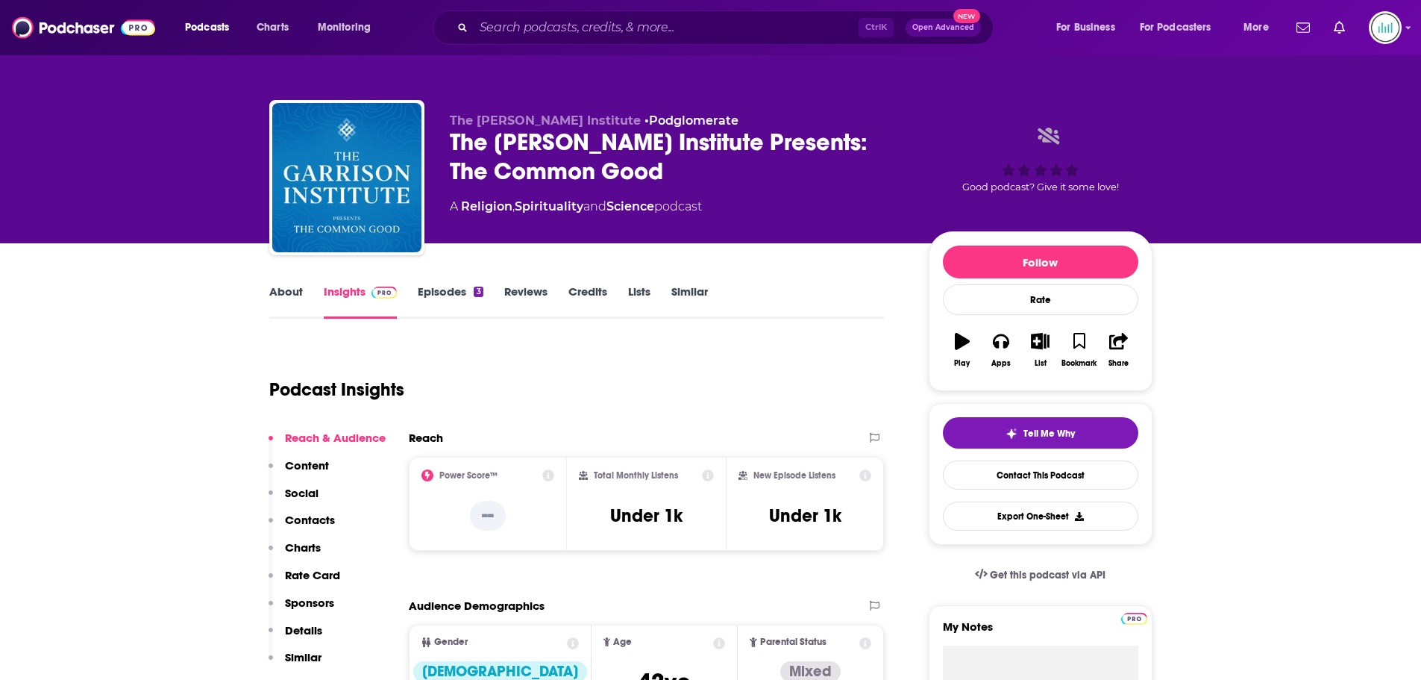  What do you see at coordinates (272, 28) in the screenshot?
I see `span: Charts` at bounding box center [272, 28].